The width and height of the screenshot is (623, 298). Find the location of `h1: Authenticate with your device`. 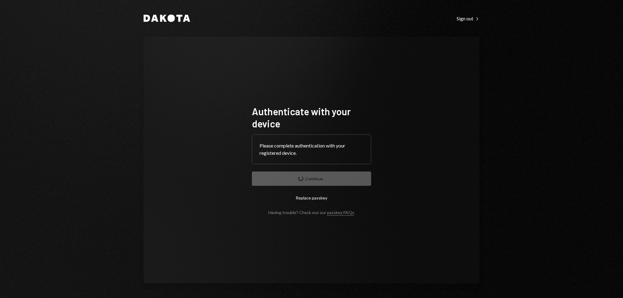

h1: Authenticate with your device is located at coordinates (312, 117).